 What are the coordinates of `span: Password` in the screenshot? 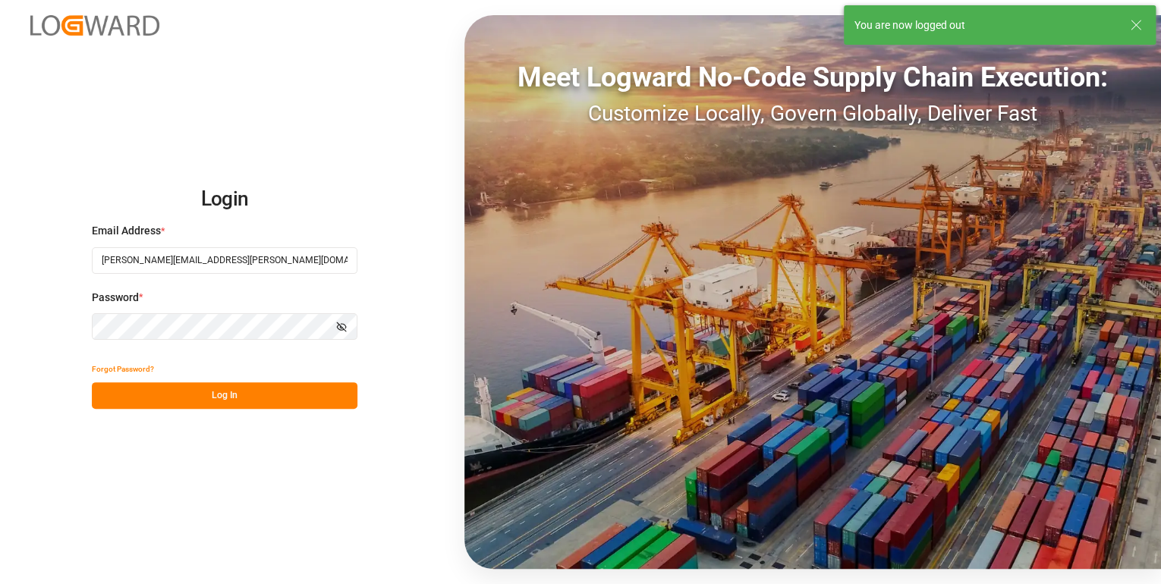 It's located at (115, 297).